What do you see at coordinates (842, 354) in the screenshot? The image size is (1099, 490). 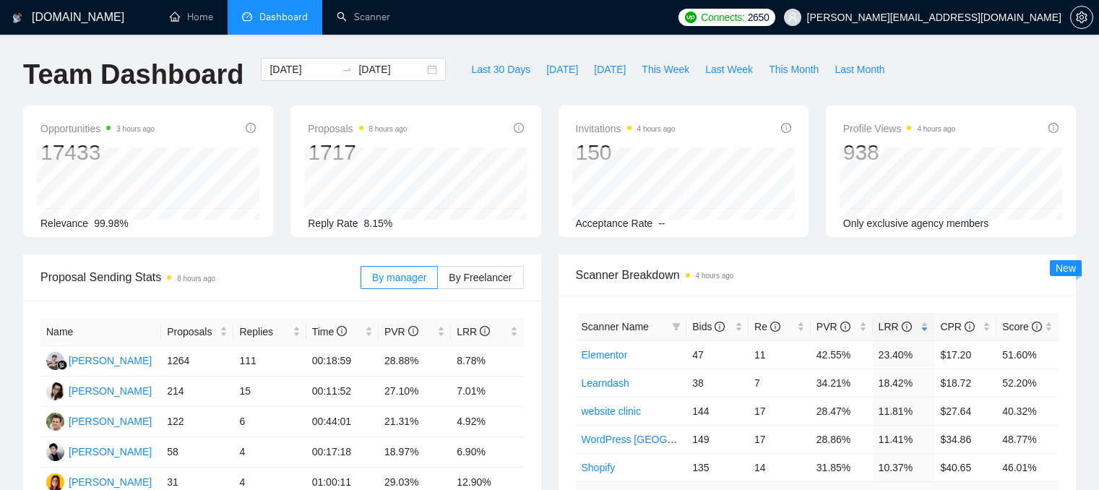 I see `td: 42.55%` at bounding box center [842, 354].